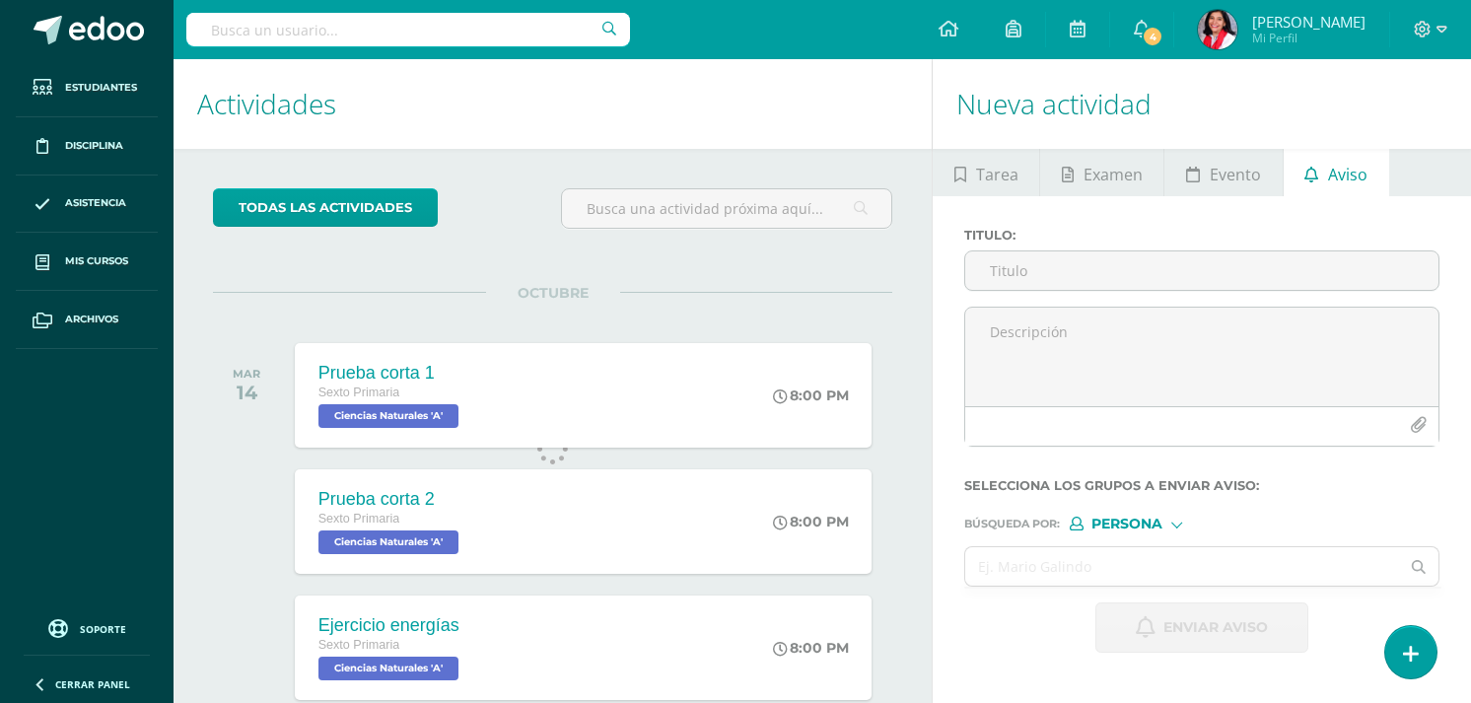 This screenshot has height=703, width=1471. Describe the element at coordinates (1153, 36) in the screenshot. I see `span: 4` at that location.